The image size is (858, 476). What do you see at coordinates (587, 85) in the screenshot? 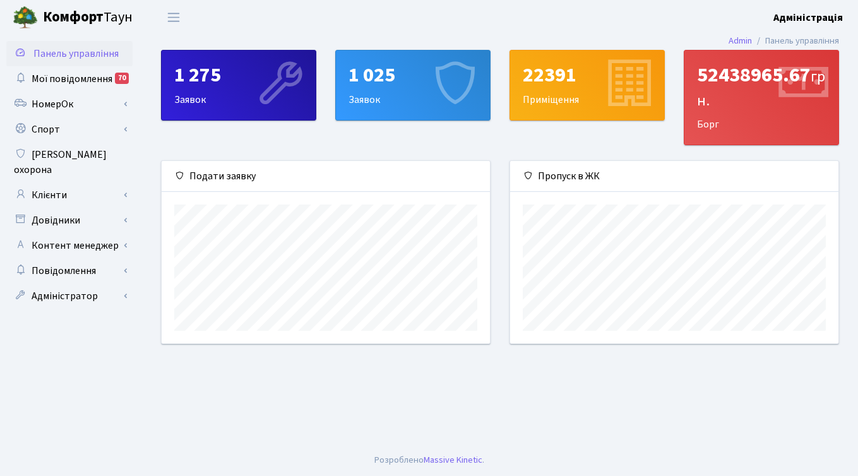
I see `div: Приміщення` at bounding box center [587, 85].